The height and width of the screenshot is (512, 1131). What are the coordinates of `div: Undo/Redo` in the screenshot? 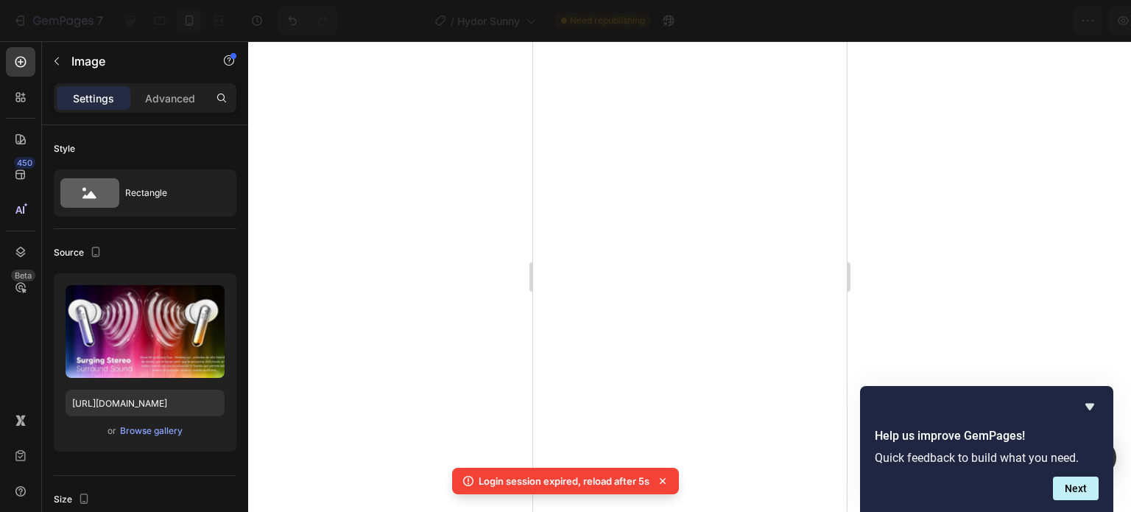 It's located at (307, 21).